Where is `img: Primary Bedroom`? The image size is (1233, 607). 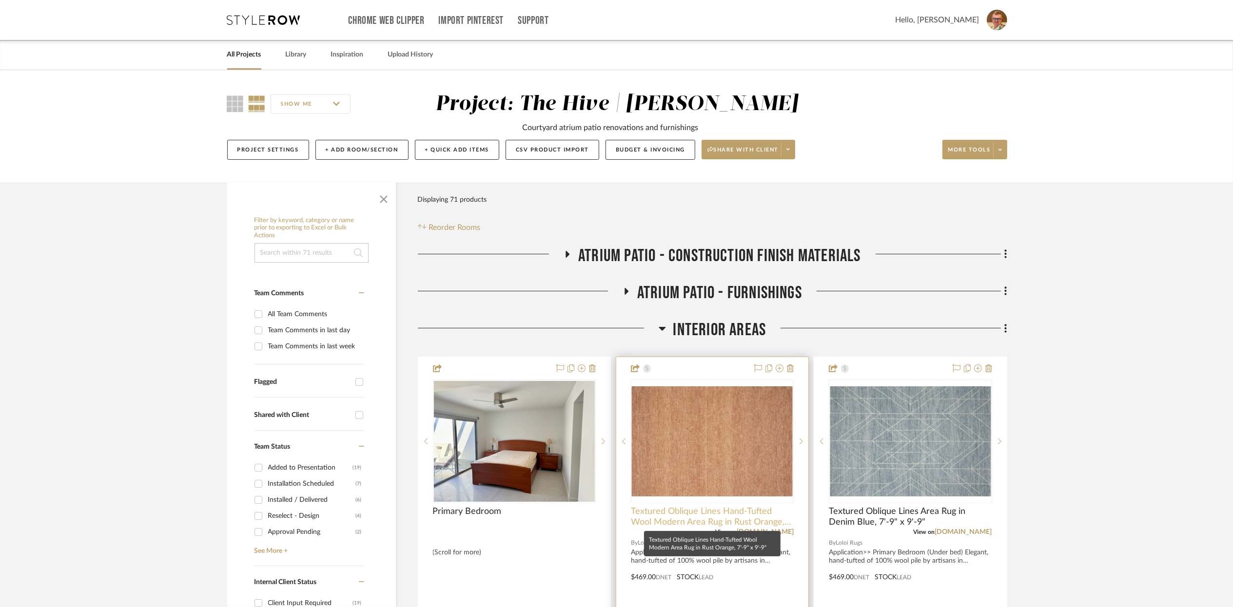
img: Primary Bedroom is located at coordinates (514, 442).